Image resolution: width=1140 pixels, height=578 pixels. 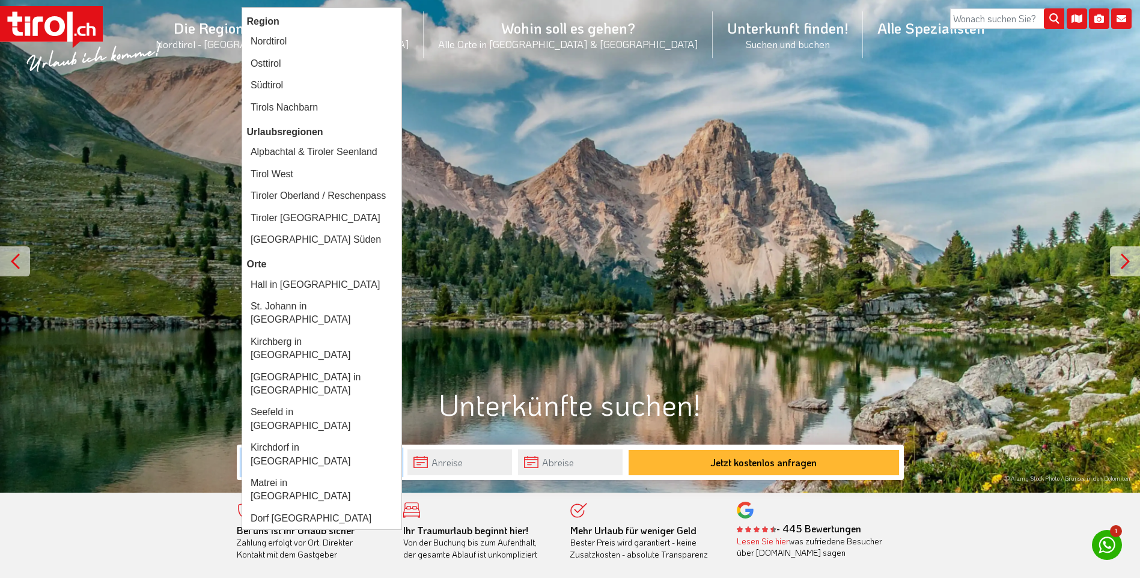 I want to click on button: Jetzt kostenlos anfragen, so click(x=764, y=463).